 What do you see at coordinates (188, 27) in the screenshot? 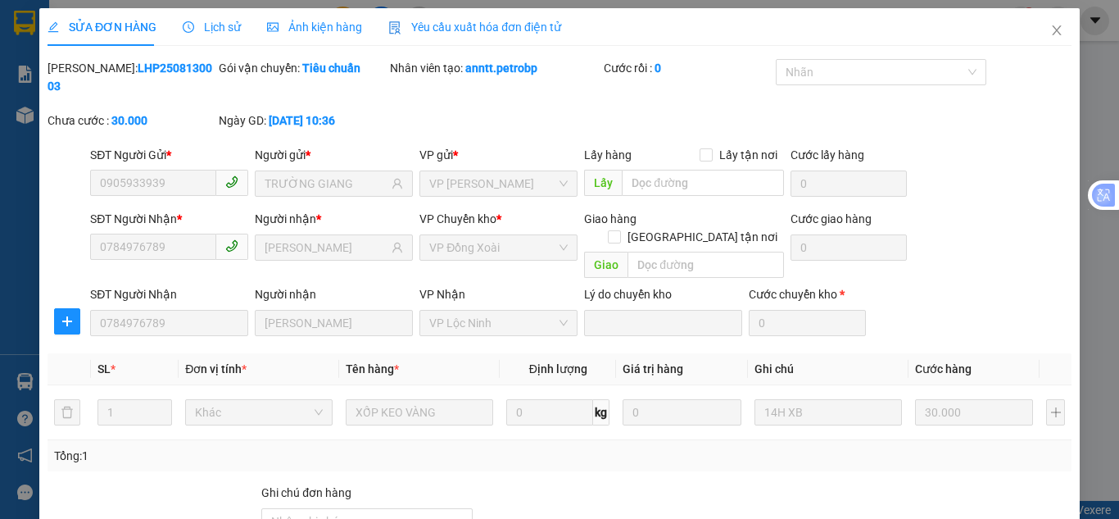
I see `span: clock-circle` at bounding box center [188, 27].